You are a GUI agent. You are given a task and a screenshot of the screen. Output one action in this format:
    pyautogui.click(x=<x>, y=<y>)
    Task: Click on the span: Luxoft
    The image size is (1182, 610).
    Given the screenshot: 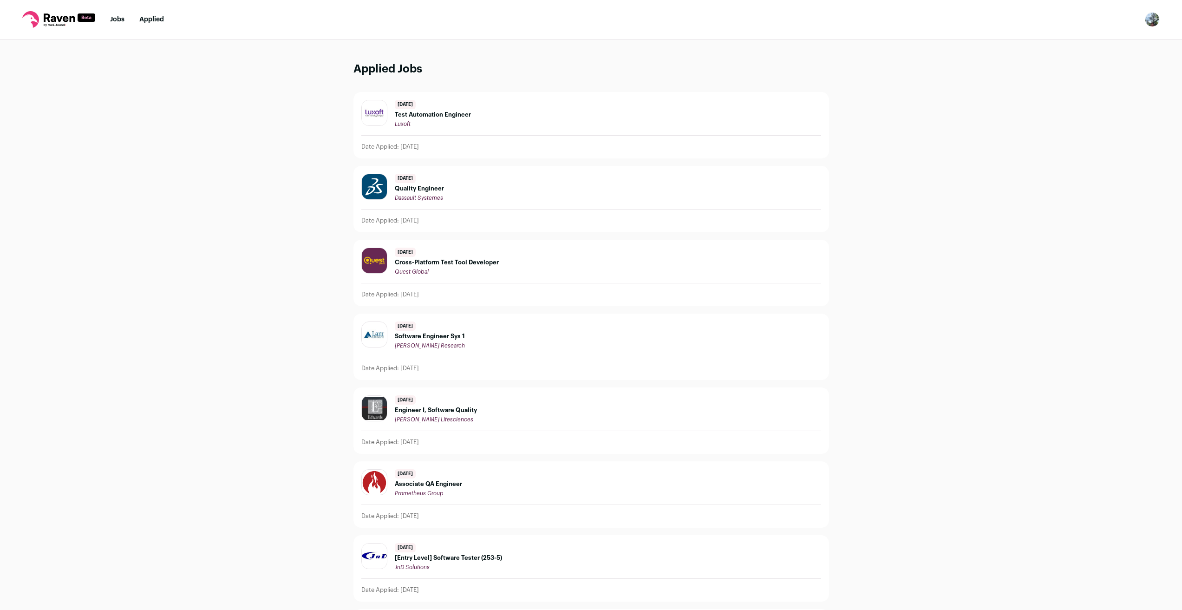 What is the action you would take?
    pyautogui.click(x=403, y=124)
    